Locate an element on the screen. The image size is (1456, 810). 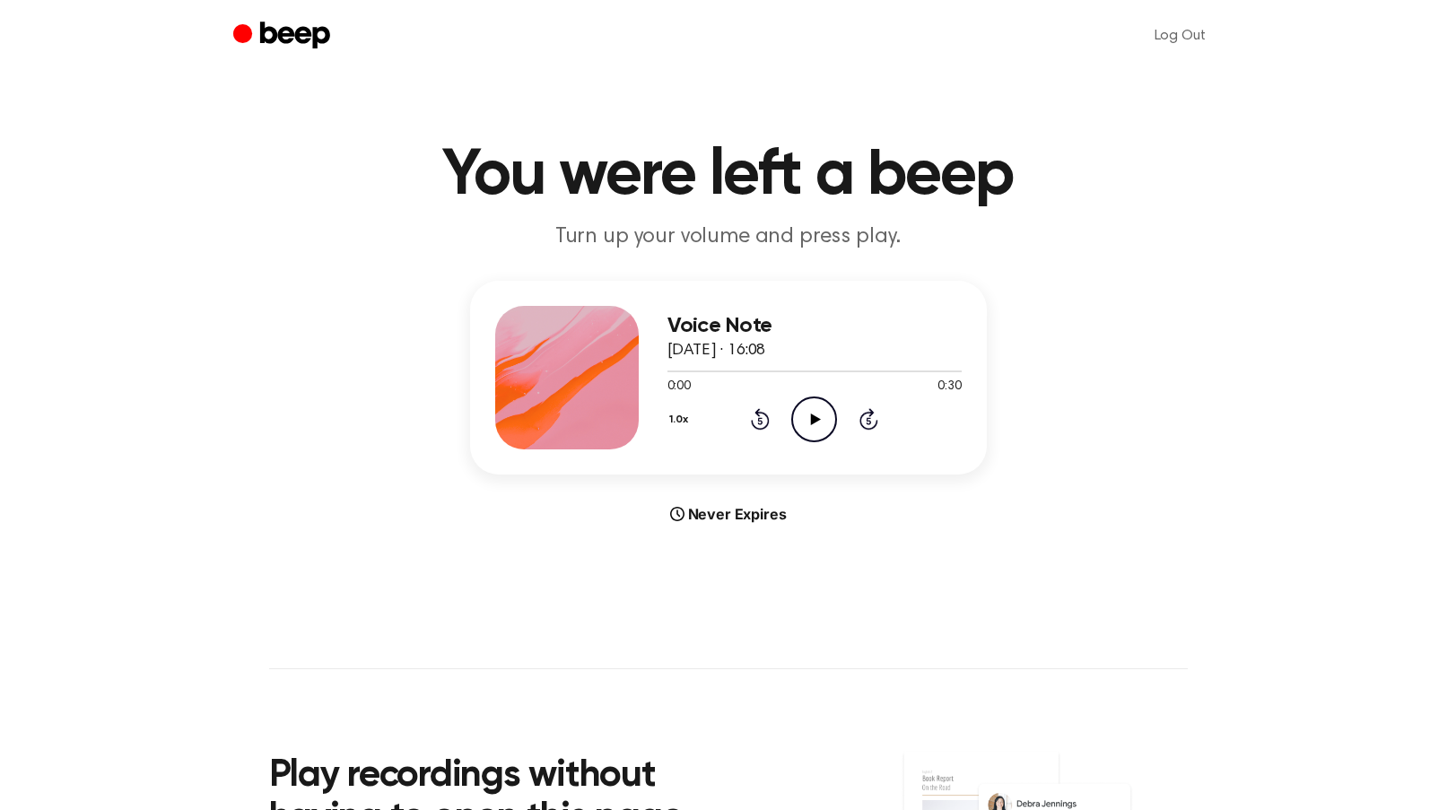
button: 1.0x is located at coordinates (681, 420).